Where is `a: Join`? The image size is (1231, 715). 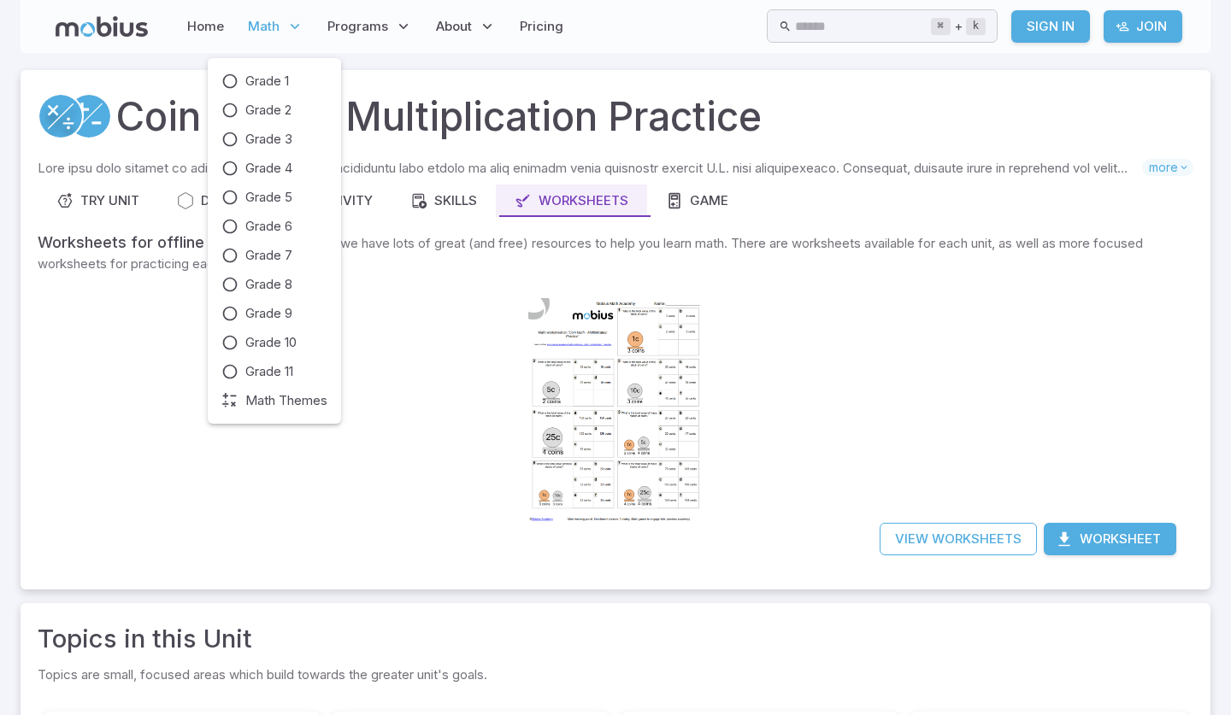
a: Join is located at coordinates (1143, 26).